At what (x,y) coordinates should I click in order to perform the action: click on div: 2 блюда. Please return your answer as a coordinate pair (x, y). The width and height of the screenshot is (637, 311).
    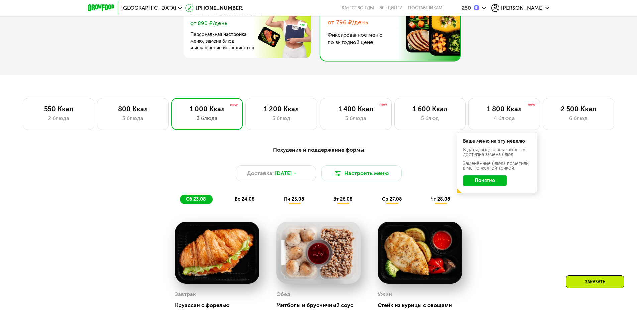
    Looking at the image, I should click on (58, 119).